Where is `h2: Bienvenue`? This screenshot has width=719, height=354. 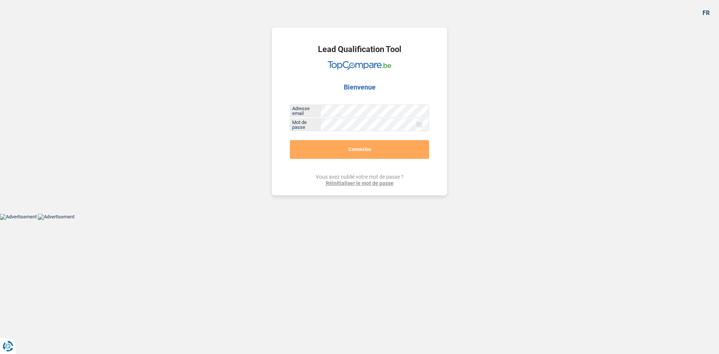 h2: Bienvenue is located at coordinates (360, 87).